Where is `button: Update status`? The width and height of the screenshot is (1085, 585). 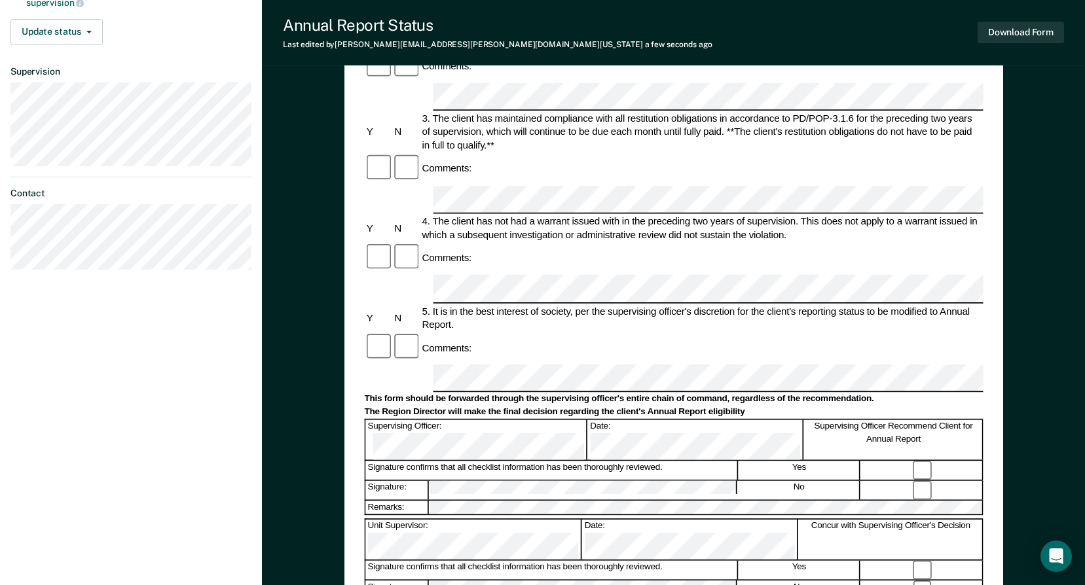
button: Update status is located at coordinates (56, 32).